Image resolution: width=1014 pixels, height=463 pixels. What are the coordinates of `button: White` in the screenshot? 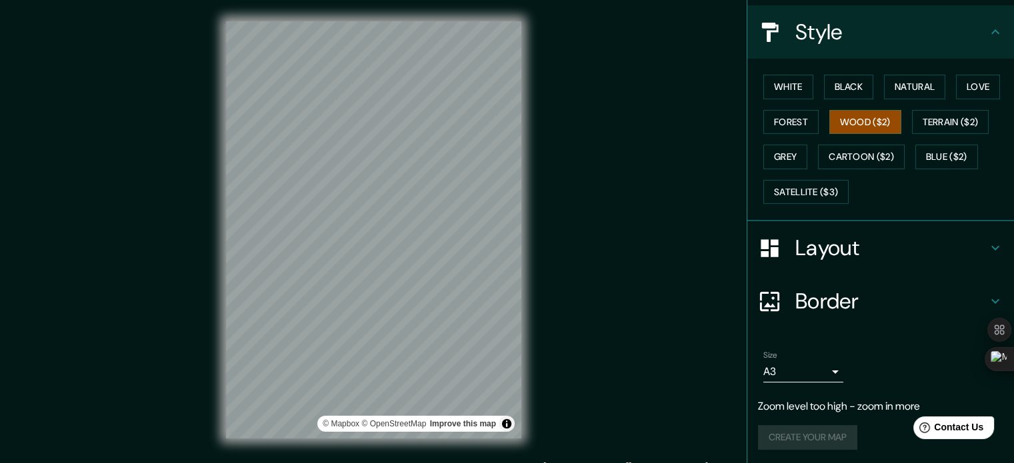 It's located at (788, 87).